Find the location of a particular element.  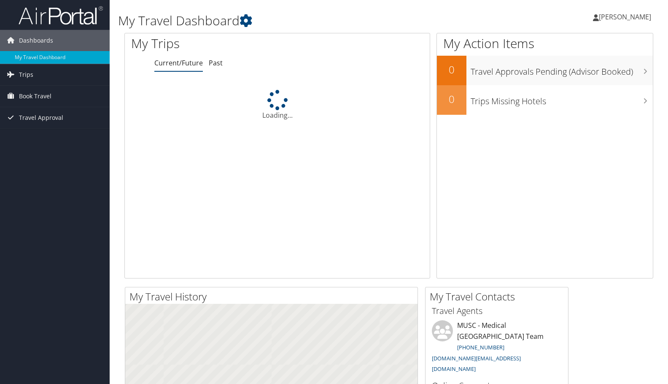

a: 0Trips Missing Hotels is located at coordinates (545, 100).